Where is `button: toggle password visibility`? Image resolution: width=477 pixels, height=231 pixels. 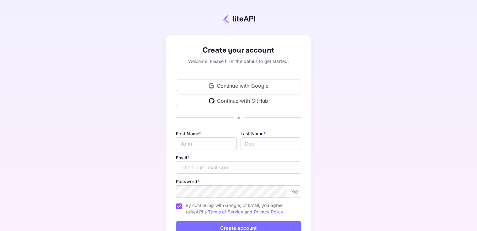 button: toggle password visibility is located at coordinates (295, 192).